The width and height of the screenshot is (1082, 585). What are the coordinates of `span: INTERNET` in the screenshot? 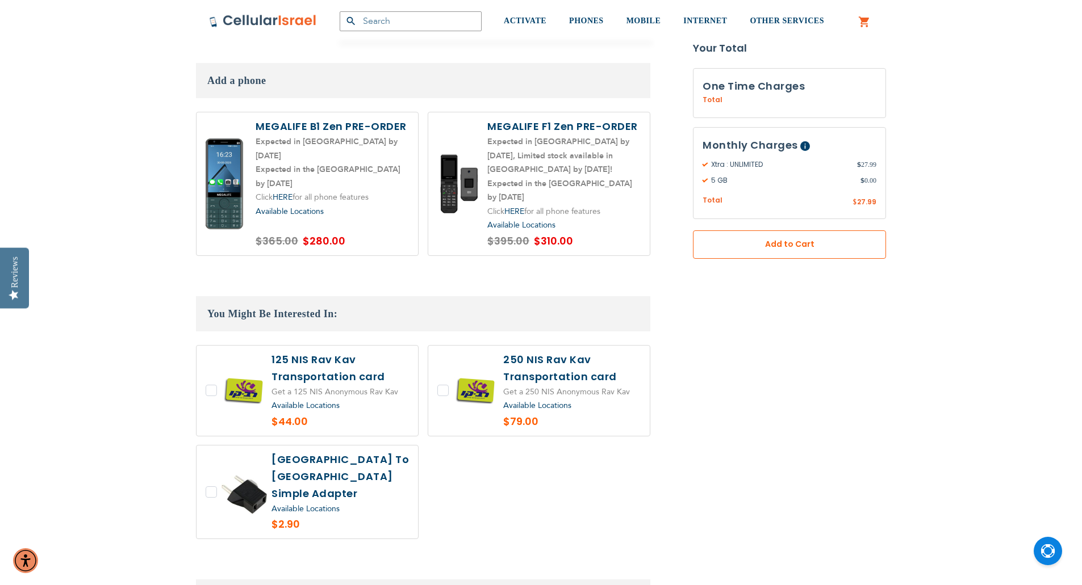 It's located at (705, 20).